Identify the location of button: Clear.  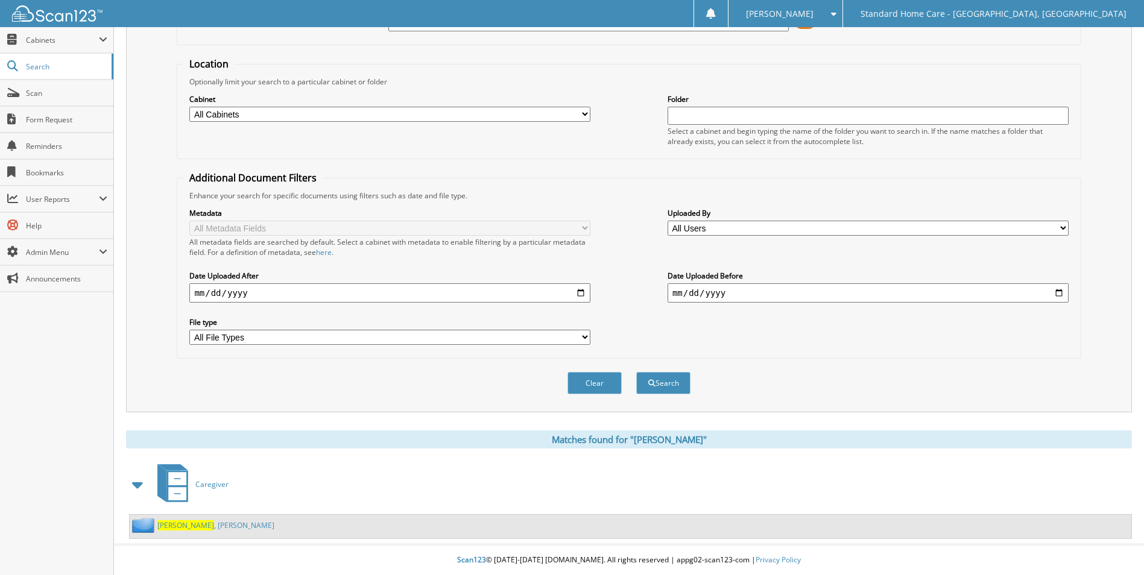
(595, 383).